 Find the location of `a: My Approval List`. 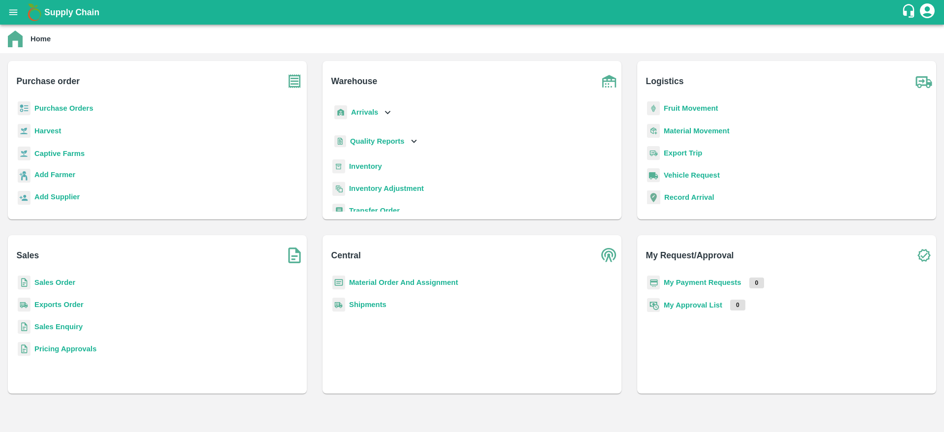

a: My Approval List is located at coordinates (693, 305).